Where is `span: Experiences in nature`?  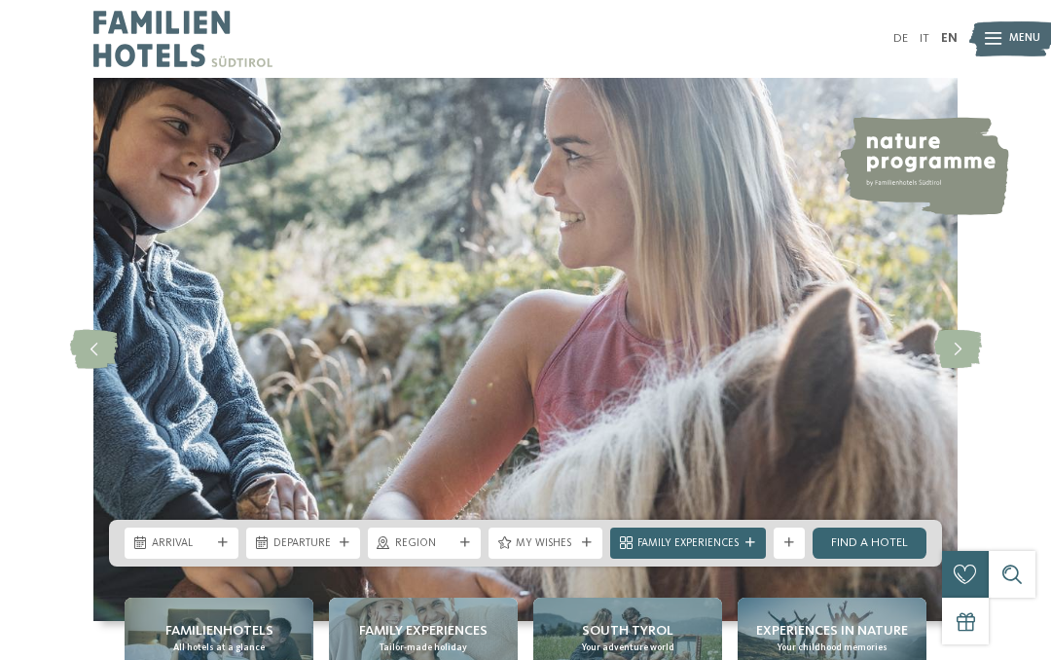
span: Experiences in nature is located at coordinates (832, 631).